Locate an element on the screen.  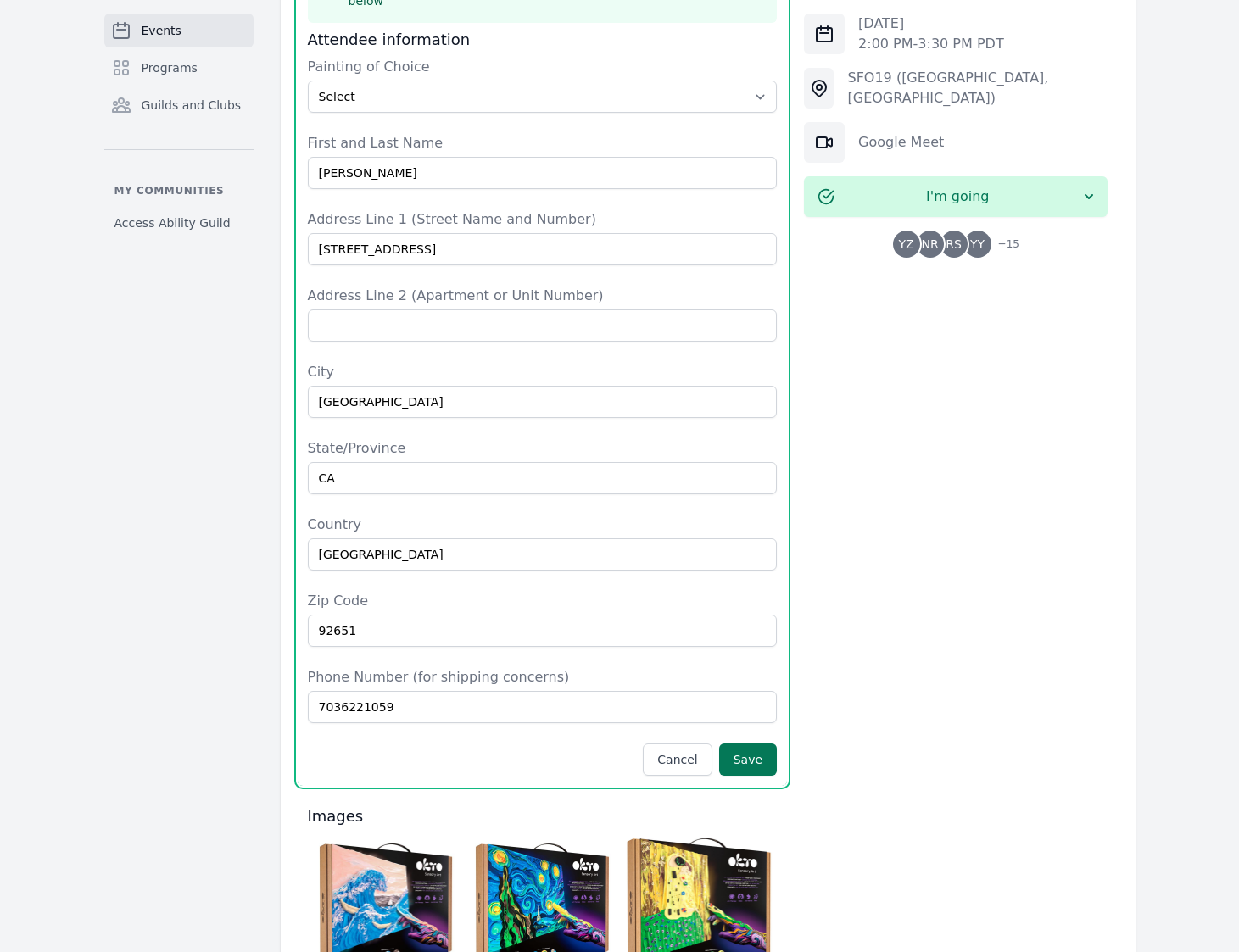
label: Painting of Choice is located at coordinates (543, 67).